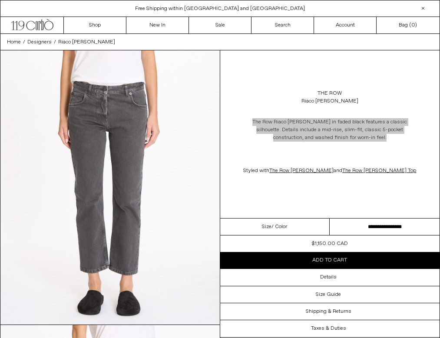  Describe the element at coordinates (329, 312) in the screenshot. I see `h3: Shipping & Returns` at that location.